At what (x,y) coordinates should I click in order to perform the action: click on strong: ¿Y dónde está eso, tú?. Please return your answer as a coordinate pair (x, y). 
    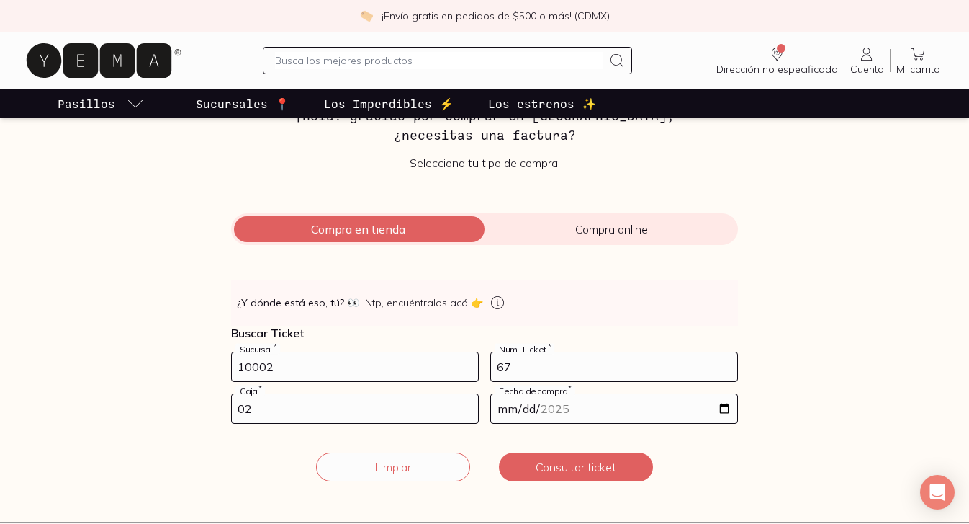
    Looking at the image, I should click on (298, 303).